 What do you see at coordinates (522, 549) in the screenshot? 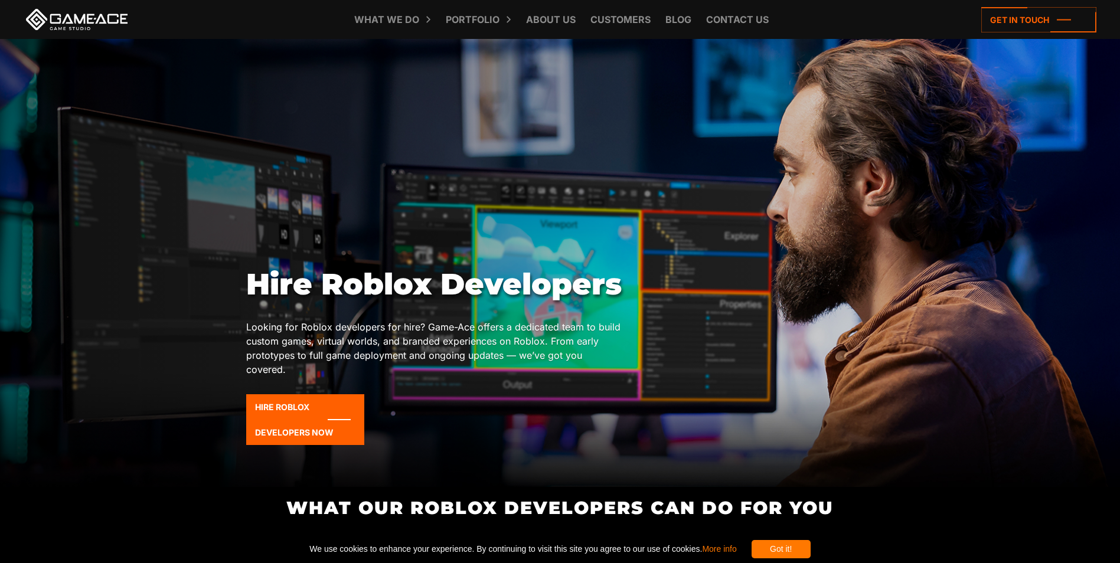
I see `span: We use cookies to enhance your experience. By continuing to visit this site you agree to our use ...` at bounding box center [522, 549].